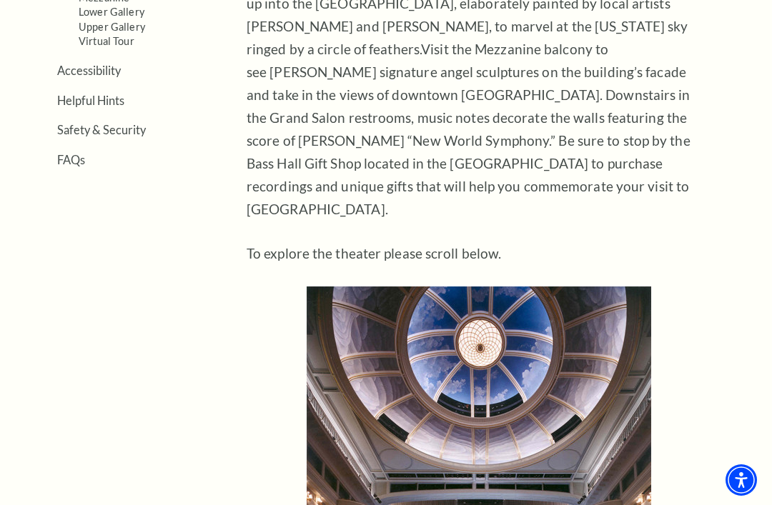 The height and width of the screenshot is (505, 772). Describe the element at coordinates (71, 159) in the screenshot. I see `a: FAQs` at that location.